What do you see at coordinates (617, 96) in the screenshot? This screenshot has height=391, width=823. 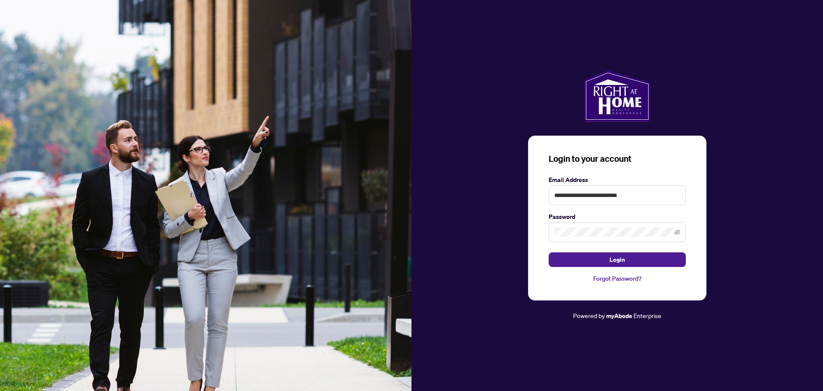 I see `img: ma-logo` at bounding box center [617, 96].